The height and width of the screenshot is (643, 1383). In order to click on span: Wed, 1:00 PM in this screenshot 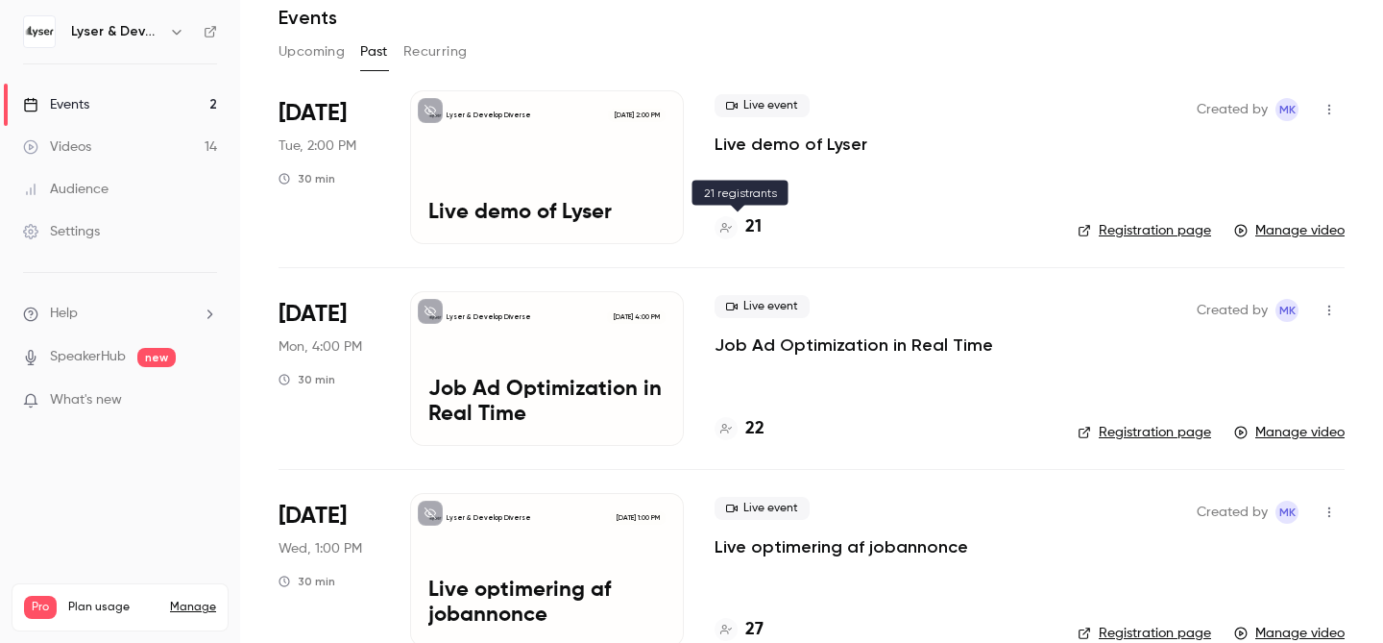, I will do `click(320, 548)`.